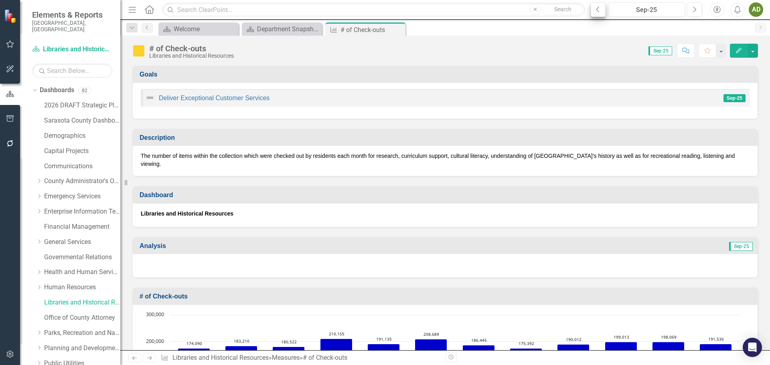 The height and width of the screenshot is (365, 770). Describe the element at coordinates (82, 121) in the screenshot. I see `a: Sarasota County Dashboard` at that location.